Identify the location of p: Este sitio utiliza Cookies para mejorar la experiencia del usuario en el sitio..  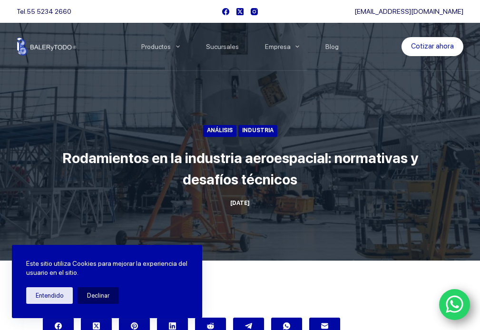
(107, 268).